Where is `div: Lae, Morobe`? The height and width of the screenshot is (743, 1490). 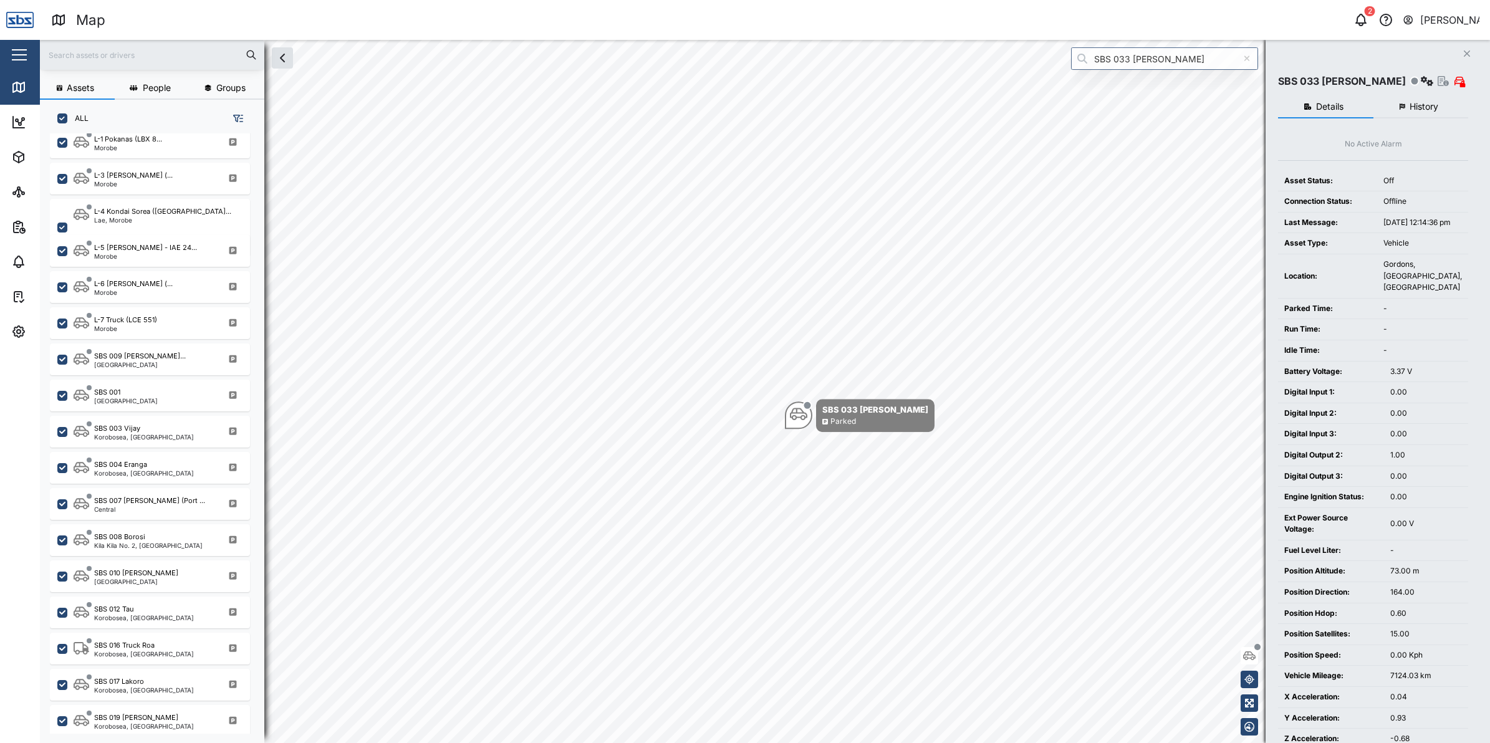
div: Lae, Morobe is located at coordinates (163, 220).